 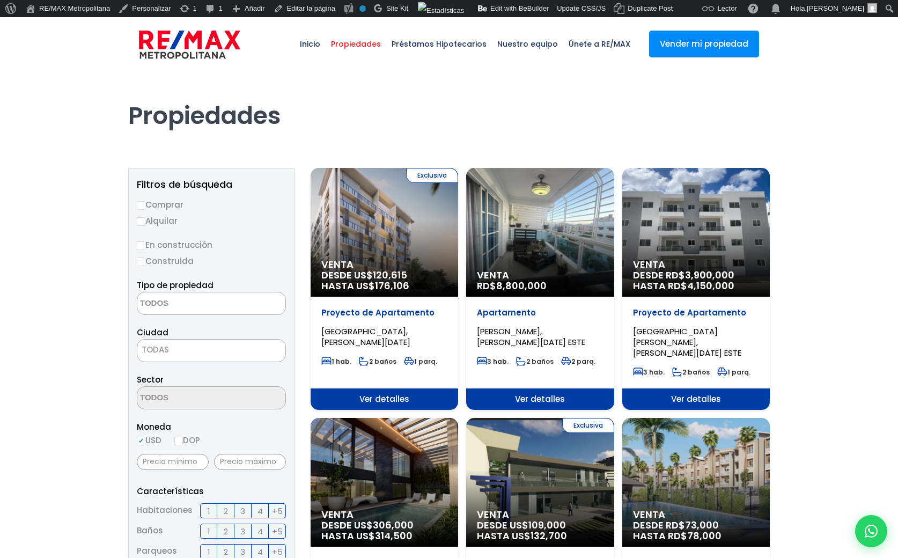 What do you see at coordinates (211, 185) in the screenshot?
I see `h2: Filtros de búsqueda` at bounding box center [211, 185].